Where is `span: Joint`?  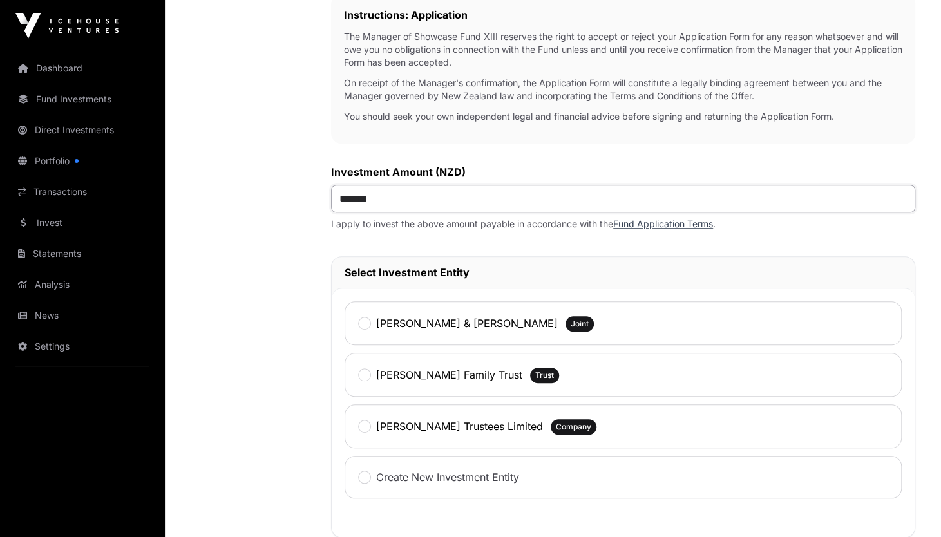 span: Joint is located at coordinates (580, 324).